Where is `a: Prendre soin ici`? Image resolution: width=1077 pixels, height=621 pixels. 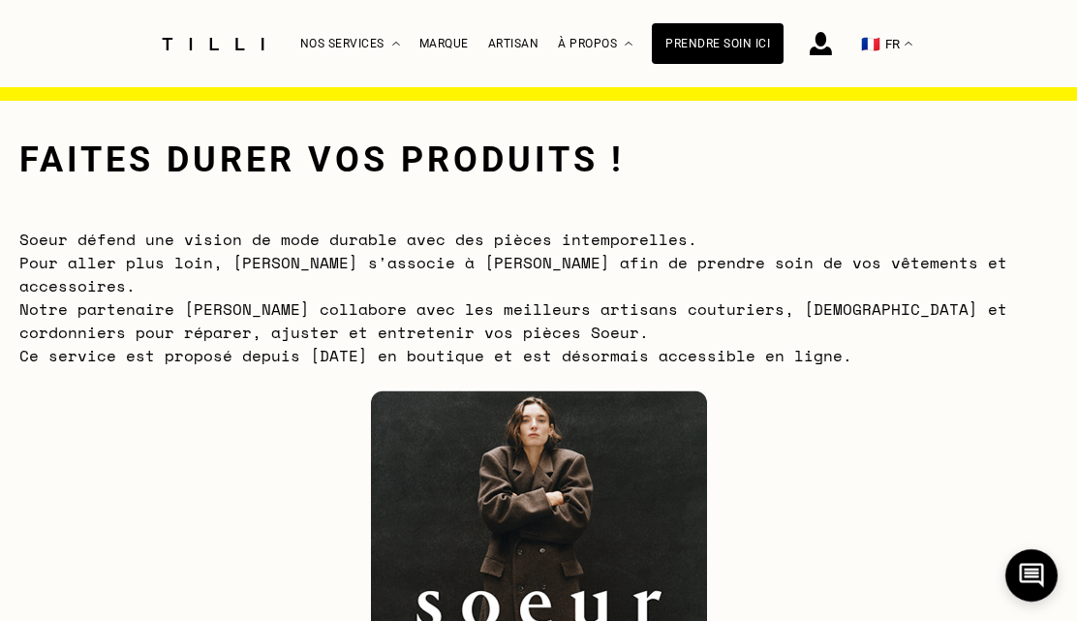
a: Prendre soin ici is located at coordinates (717, 44).